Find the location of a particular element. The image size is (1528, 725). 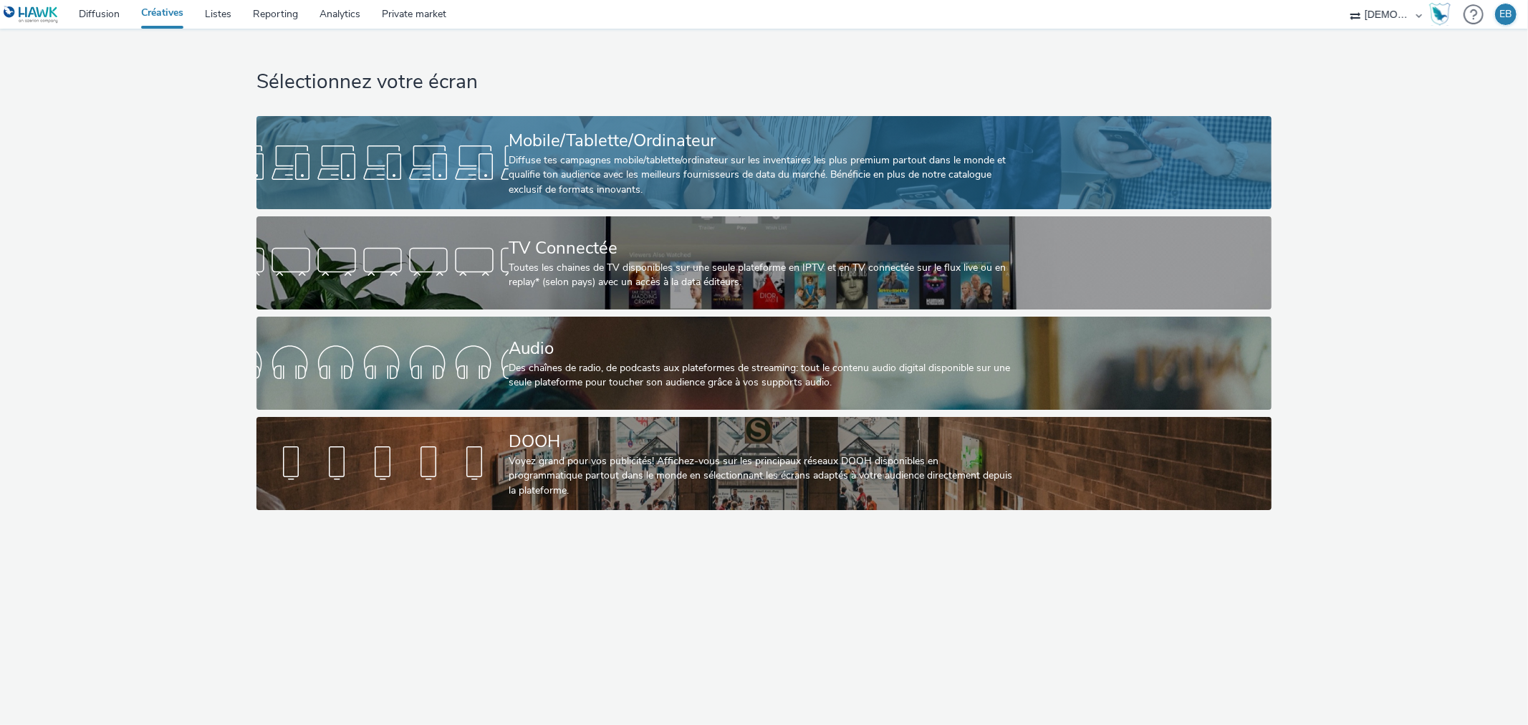

div: Des chaînes de radio, de podcasts aux plateformes de streaming: tout le contenu audio digital dis... is located at coordinates (761, 375).